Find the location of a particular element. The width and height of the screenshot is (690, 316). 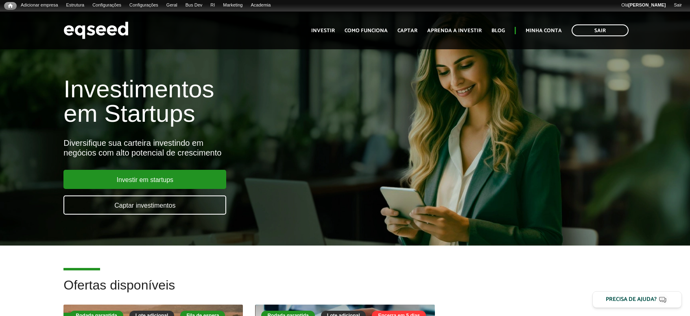

a: Academia is located at coordinates (260, 5).